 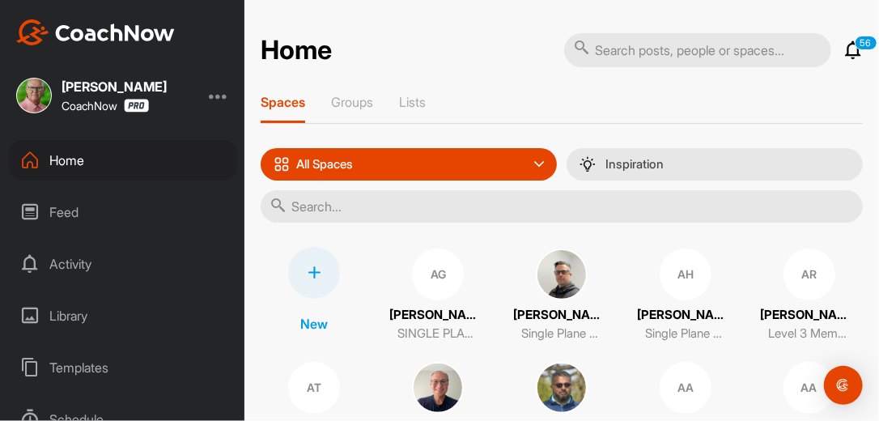 I want to click on img: CoachNow, so click(x=95, y=32).